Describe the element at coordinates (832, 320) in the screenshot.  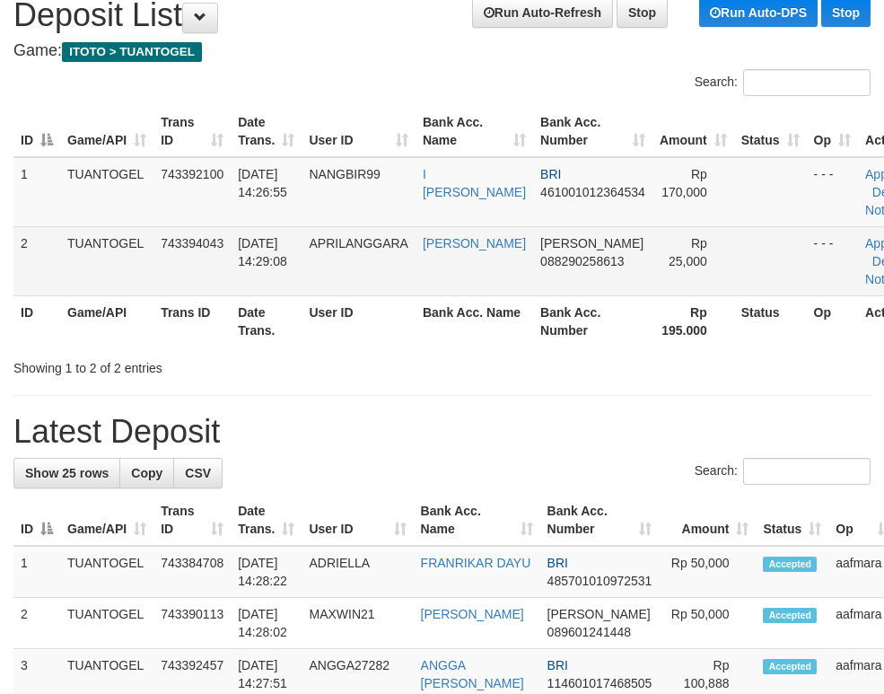
I see `th: Op` at that location.